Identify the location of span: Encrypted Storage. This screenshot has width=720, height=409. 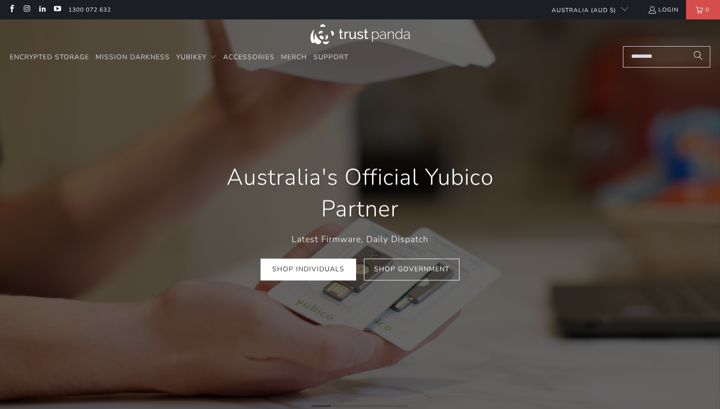
(49, 57).